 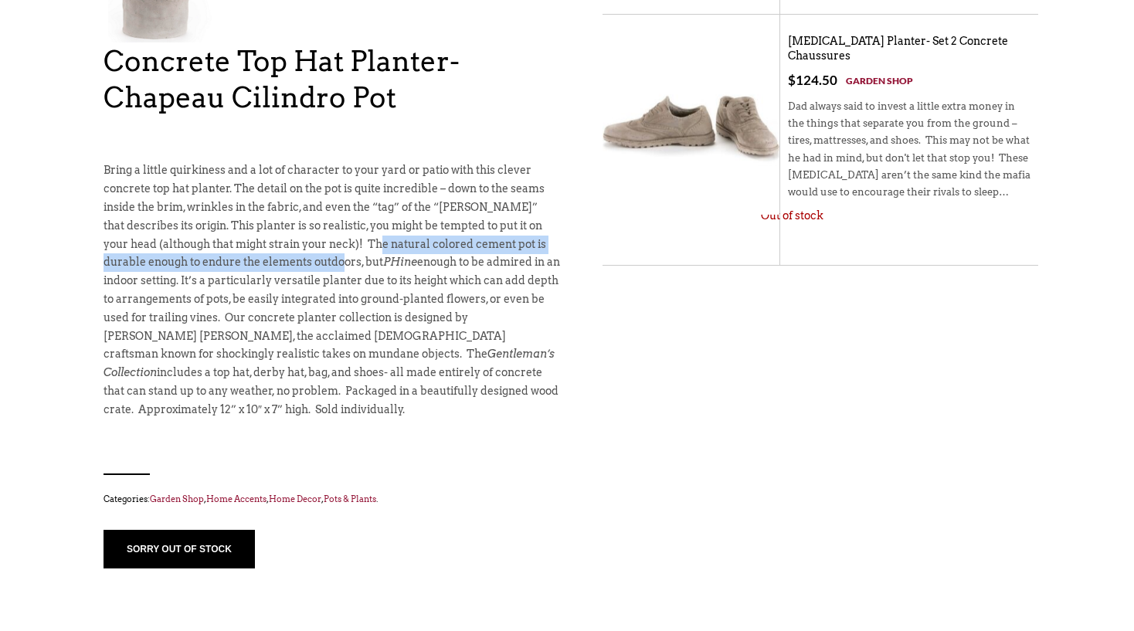 What do you see at coordinates (179, 549) in the screenshot?
I see `button: sorry out of stock` at bounding box center [179, 549].